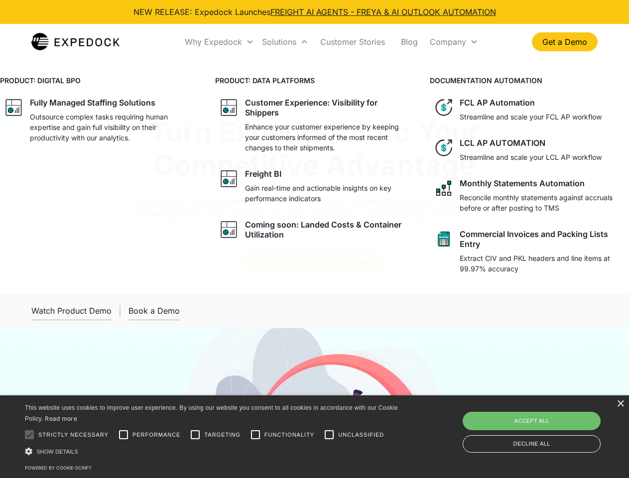 Image resolution: width=629 pixels, height=478 pixels. I want to click on h4: DOCUMENTATION AUTOMATION, so click(529, 80).